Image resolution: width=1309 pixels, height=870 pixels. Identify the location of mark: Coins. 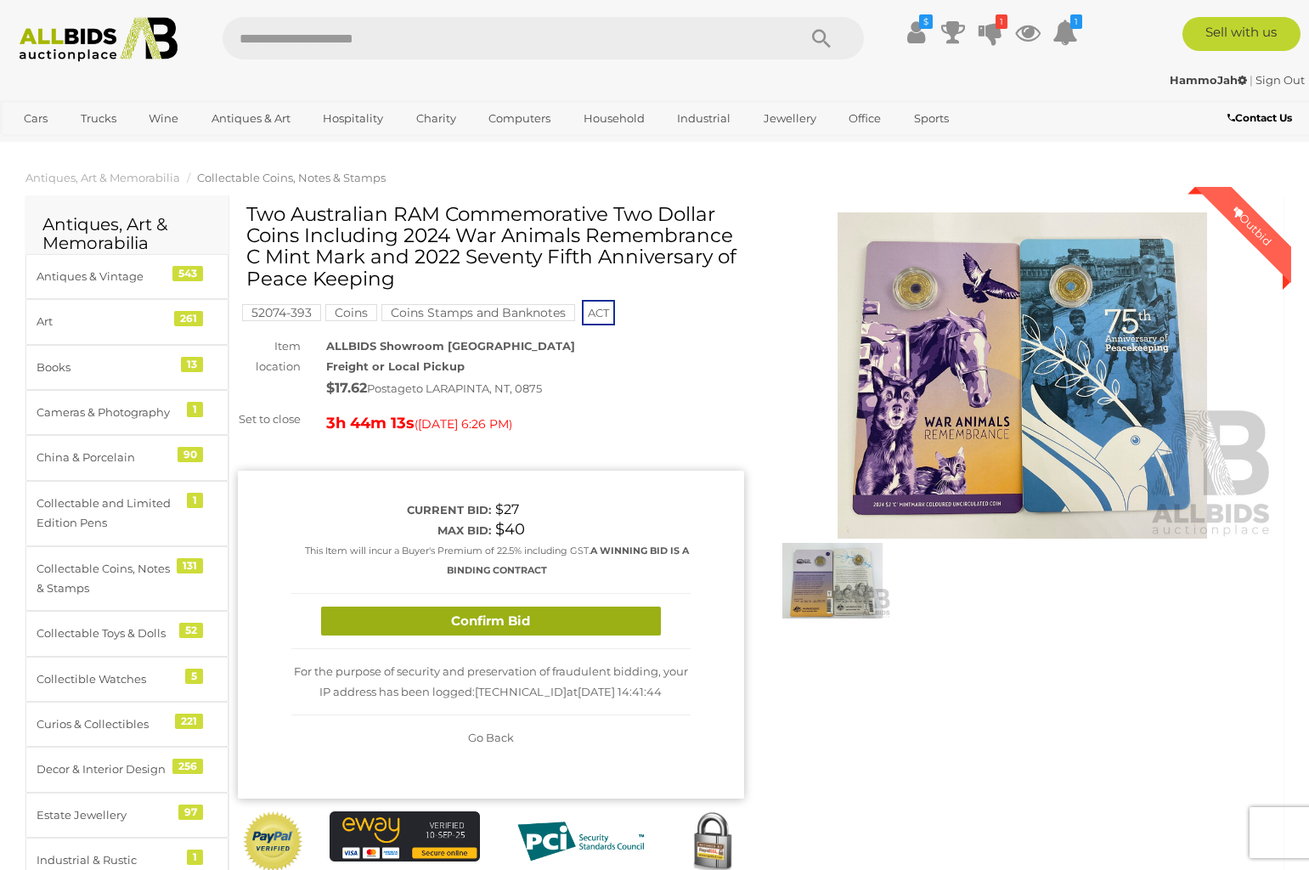
(351, 313).